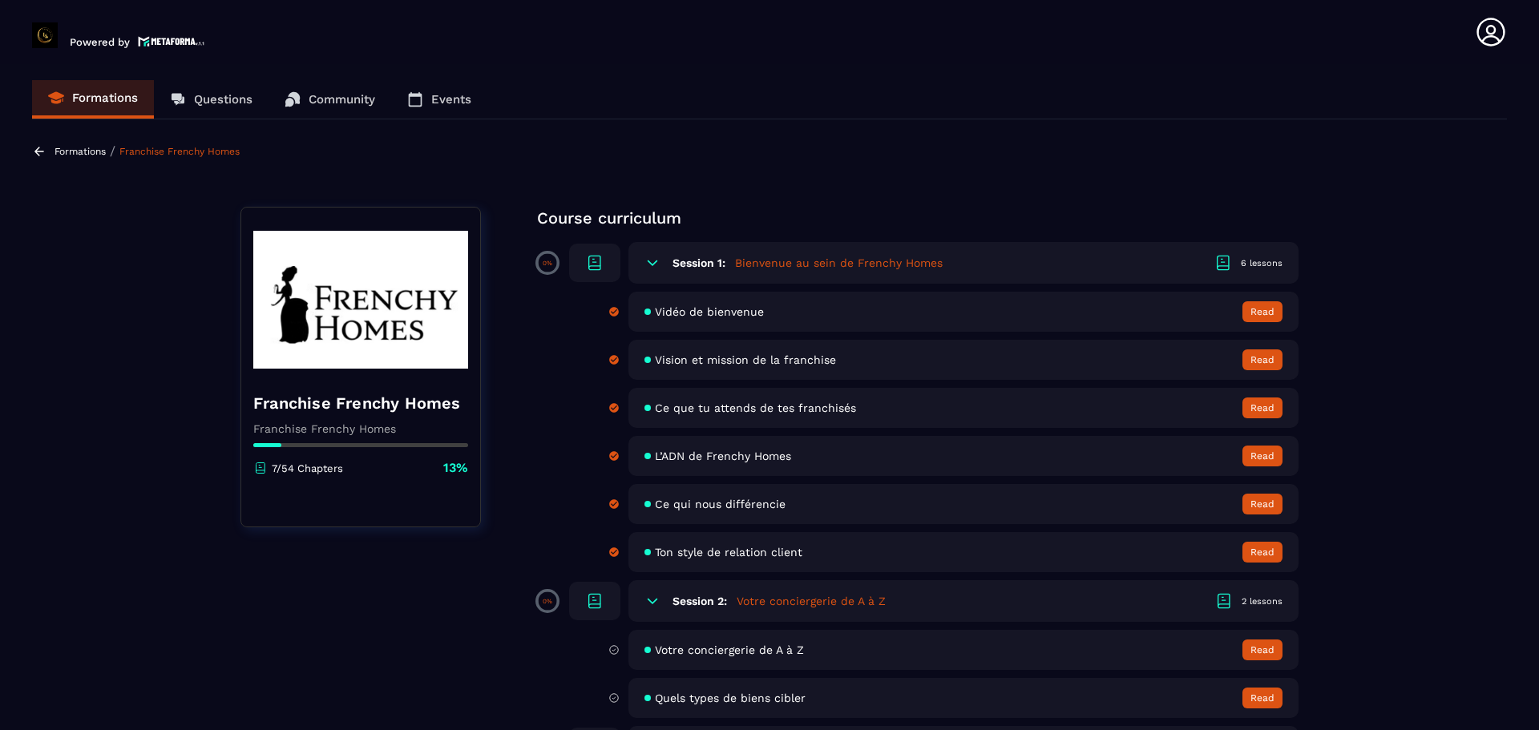 The width and height of the screenshot is (1539, 730). What do you see at coordinates (455, 468) in the screenshot?
I see `p: 13%` at bounding box center [455, 468].